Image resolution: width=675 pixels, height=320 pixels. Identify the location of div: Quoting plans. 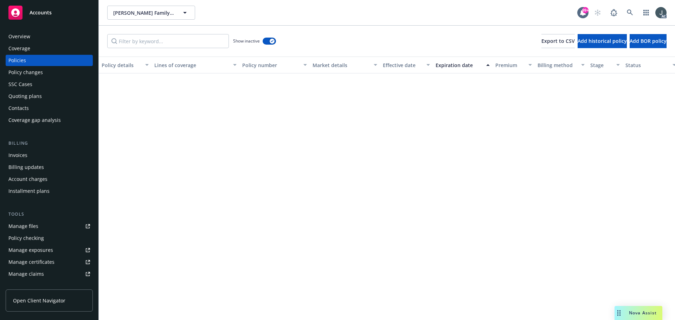
(25, 96).